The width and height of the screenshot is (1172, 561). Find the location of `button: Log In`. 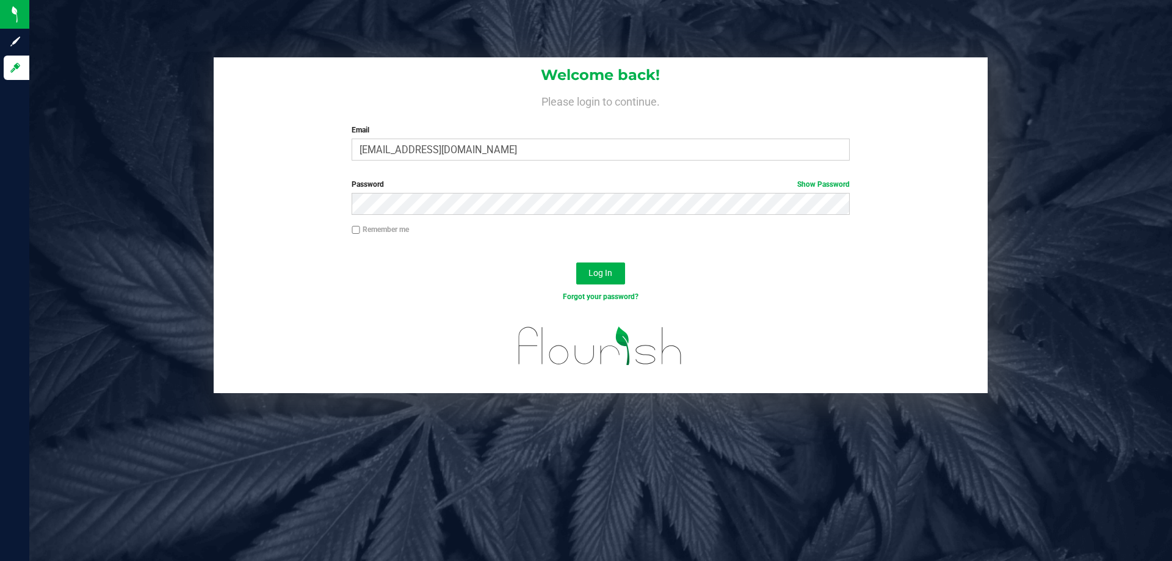

button: Log In is located at coordinates (601, 273).